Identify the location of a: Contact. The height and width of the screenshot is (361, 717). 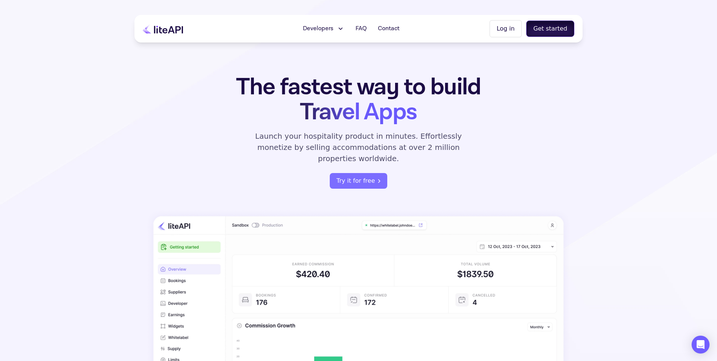
(389, 29).